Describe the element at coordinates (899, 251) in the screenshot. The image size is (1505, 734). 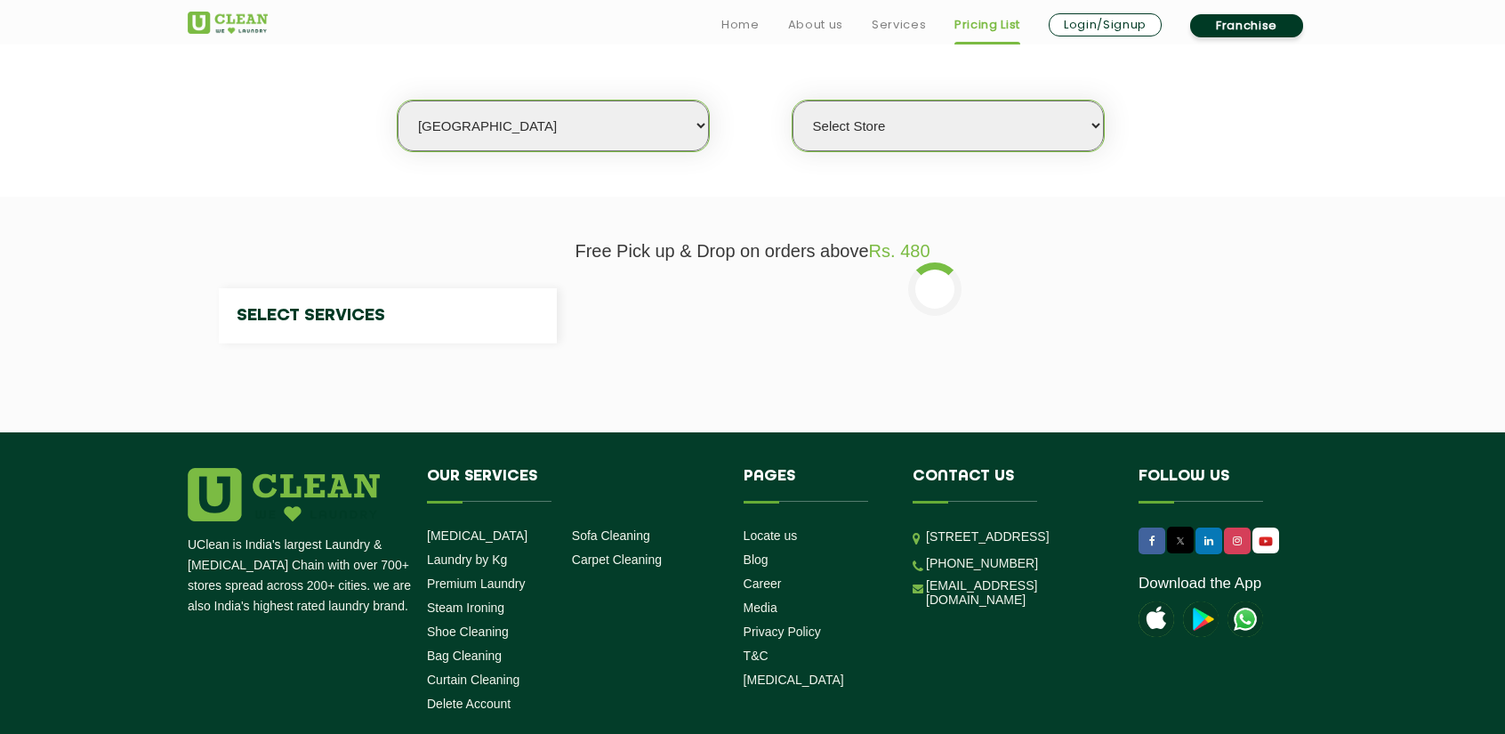
I see `span: Rs. 480` at that location.